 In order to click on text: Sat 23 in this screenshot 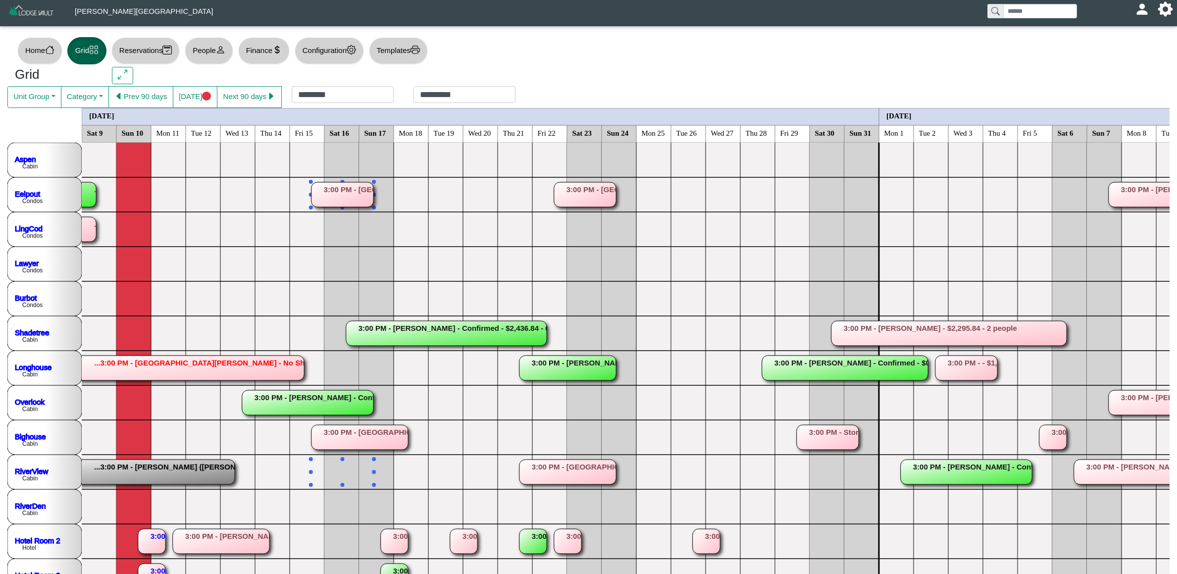, I will do `click(582, 133)`.